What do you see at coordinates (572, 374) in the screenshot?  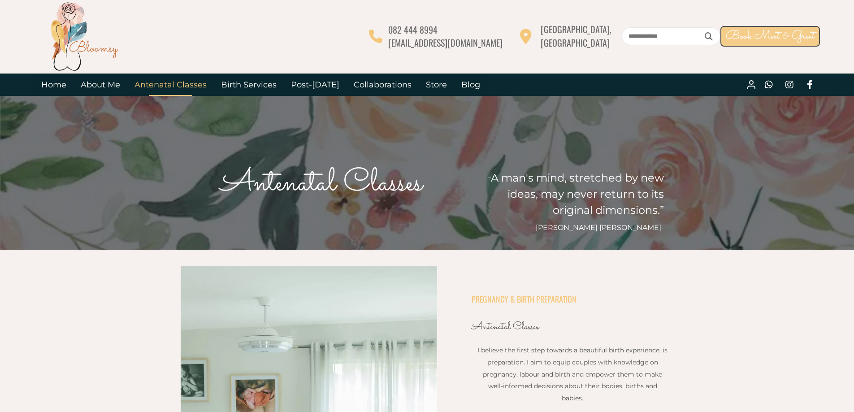 I see `span: I believe the first step towards a beautiful birth experience, is preparation. I aim to equip cou...` at bounding box center [572, 374].